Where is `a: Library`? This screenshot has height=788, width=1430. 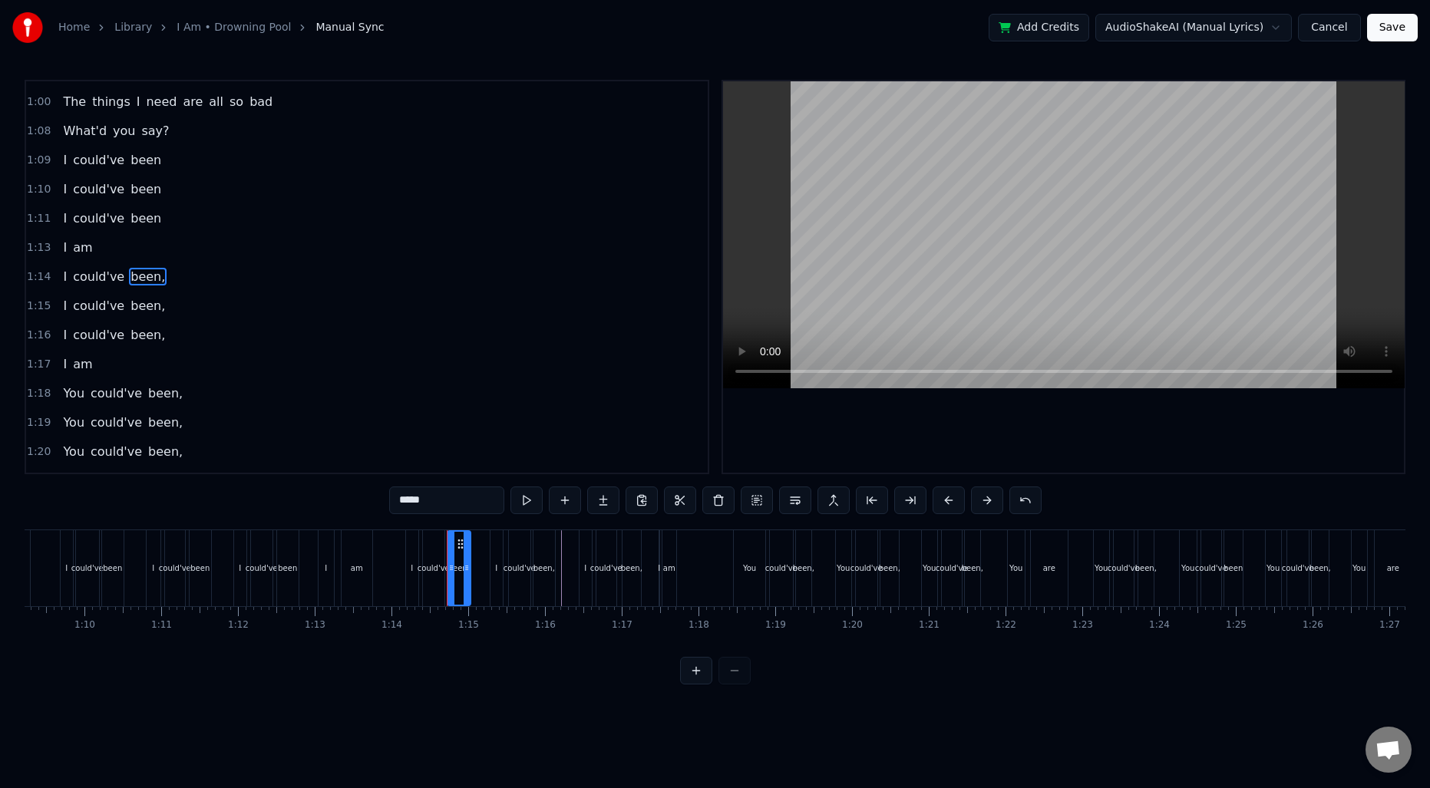
a: Library is located at coordinates (133, 28).